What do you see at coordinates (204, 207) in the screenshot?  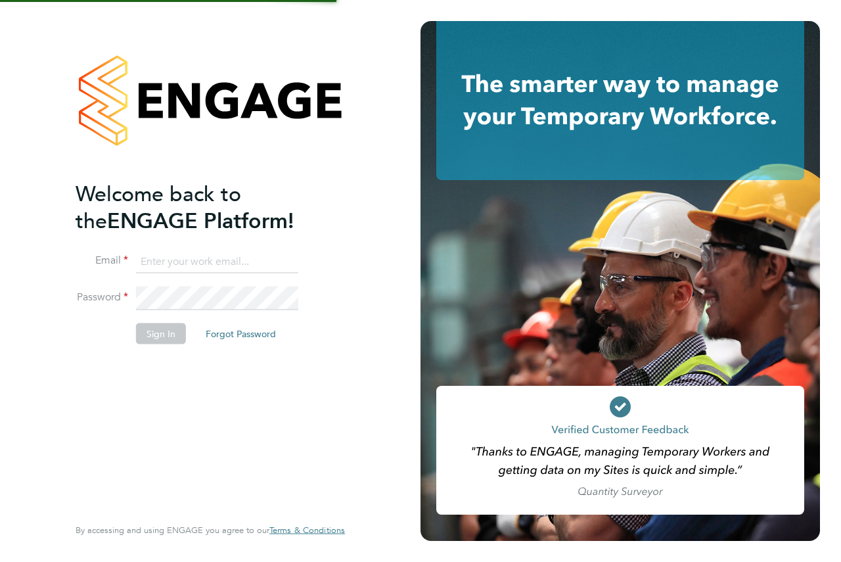 I see `h2: ENGAGE Platform!` at bounding box center [204, 207].